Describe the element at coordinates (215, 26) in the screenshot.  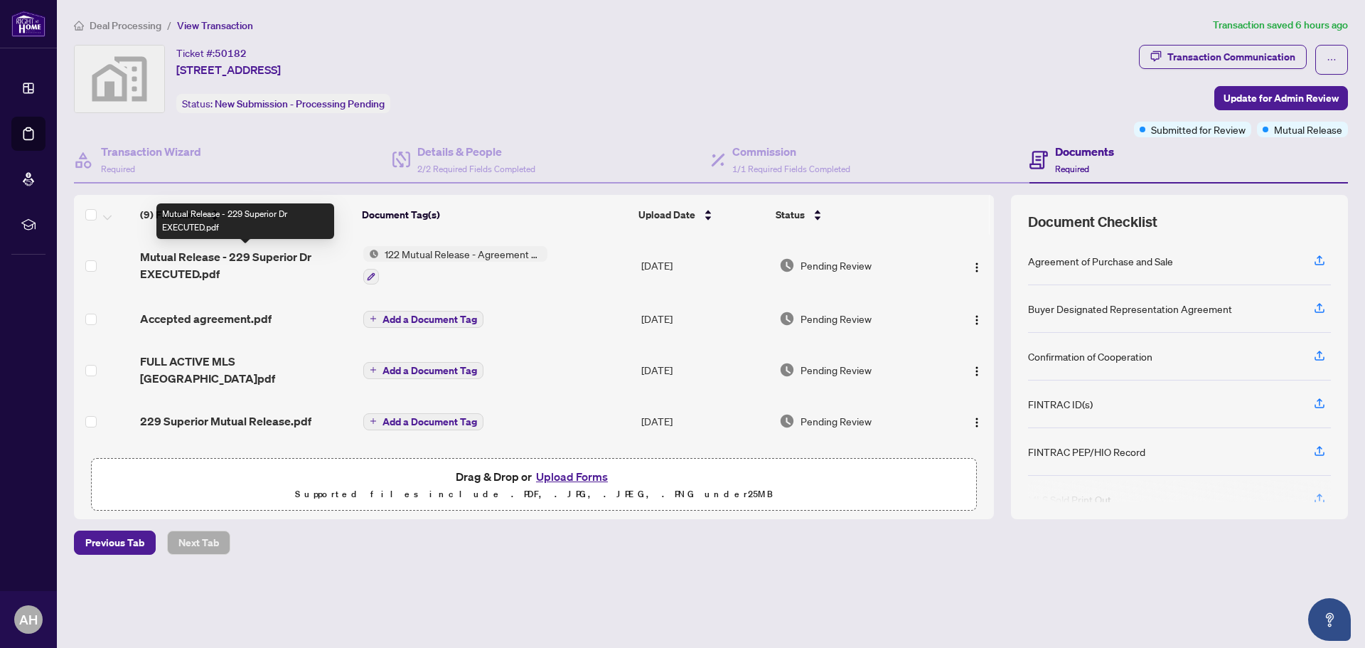
I see `span: View Transaction` at that location.